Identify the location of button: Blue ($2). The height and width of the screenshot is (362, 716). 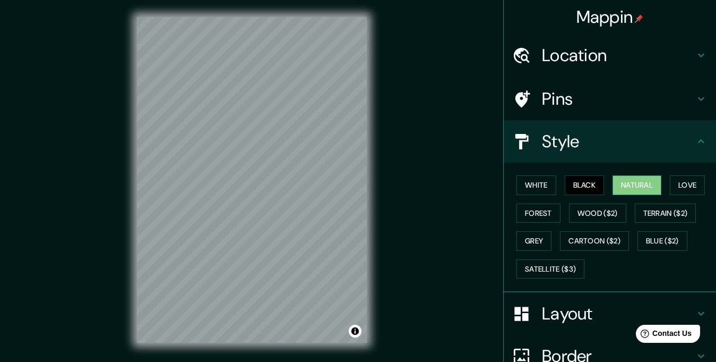
(663, 241).